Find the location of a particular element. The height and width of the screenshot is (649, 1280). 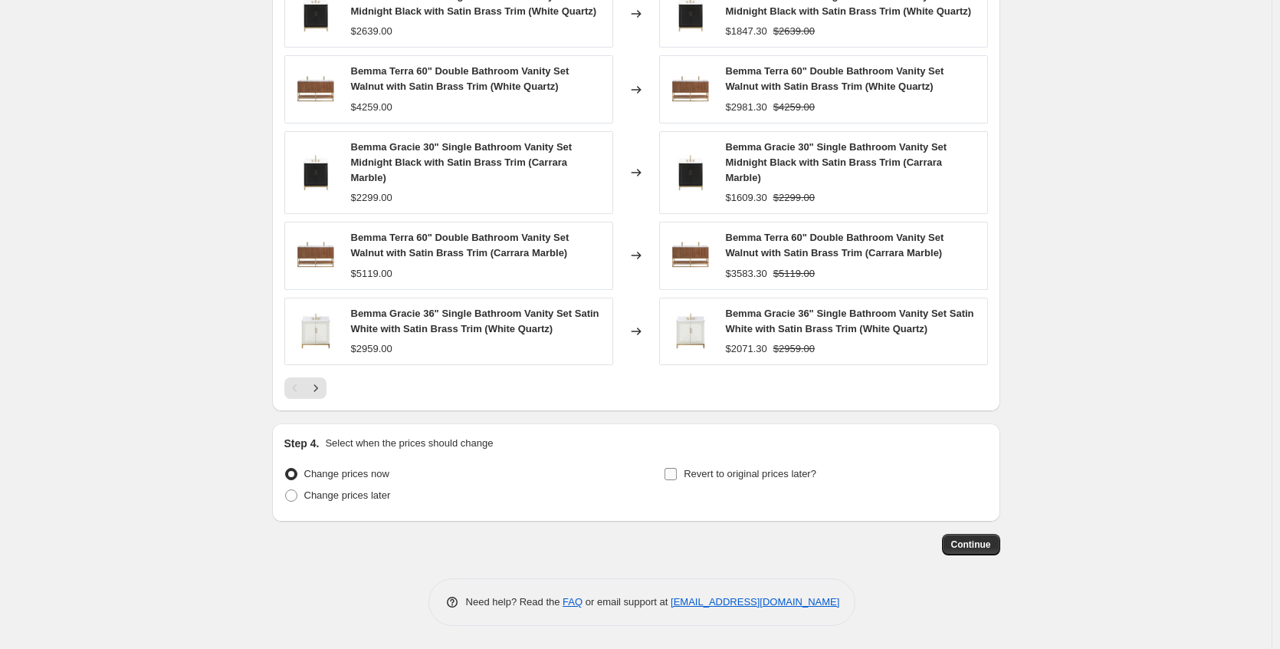

div: $1609.30 is located at coordinates (747, 198).